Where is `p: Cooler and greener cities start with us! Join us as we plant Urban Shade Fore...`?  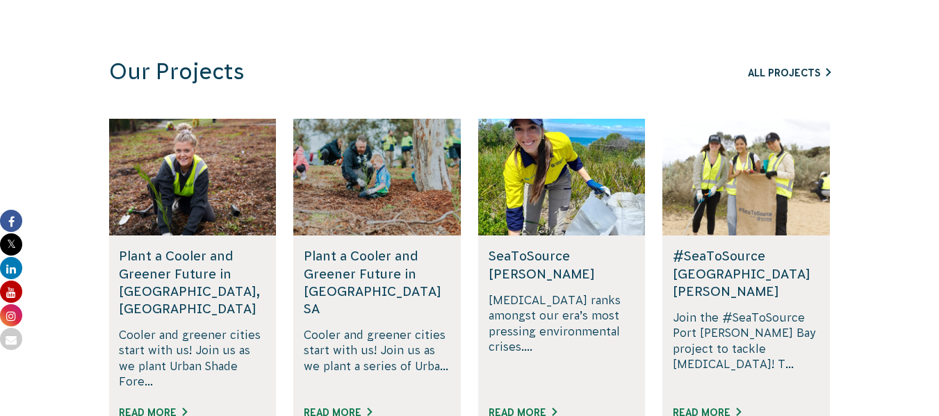 p: Cooler and greener cities start with us! Join us as we plant Urban Shade Fore... is located at coordinates (192, 359).